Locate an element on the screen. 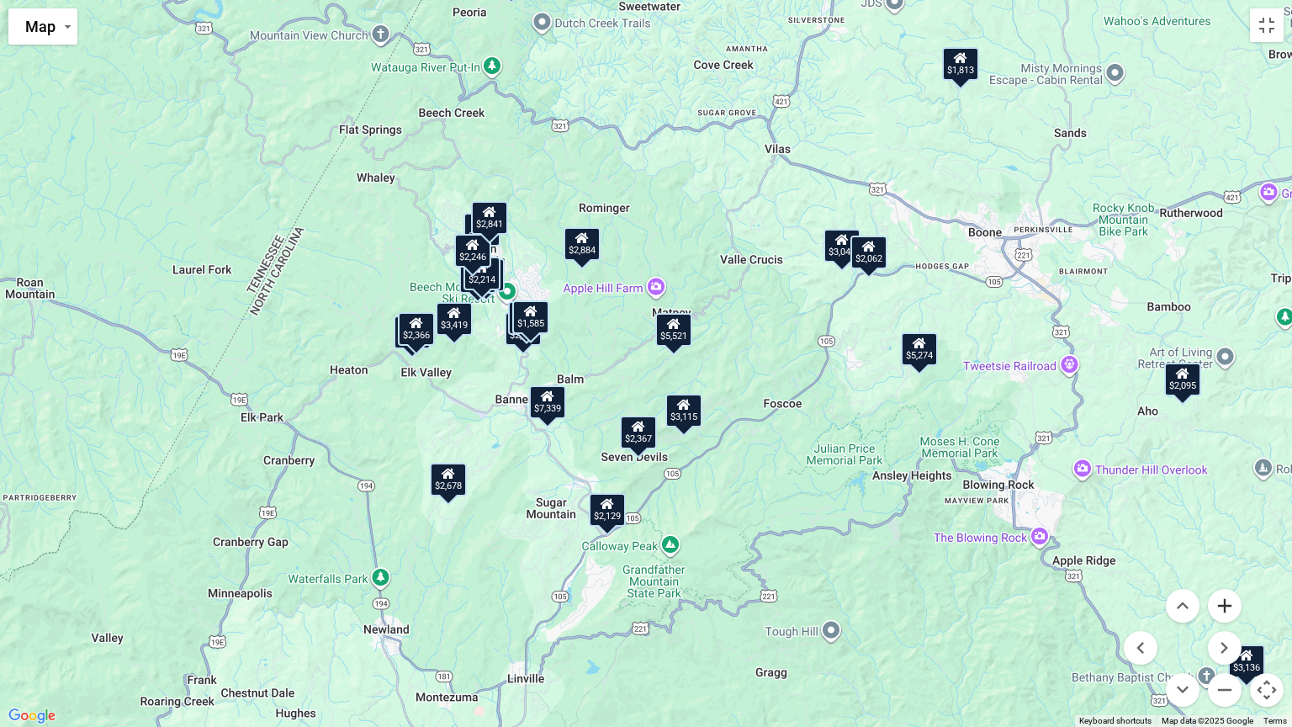 This screenshot has width=1292, height=727. button: Move down is located at coordinates (1182, 690).